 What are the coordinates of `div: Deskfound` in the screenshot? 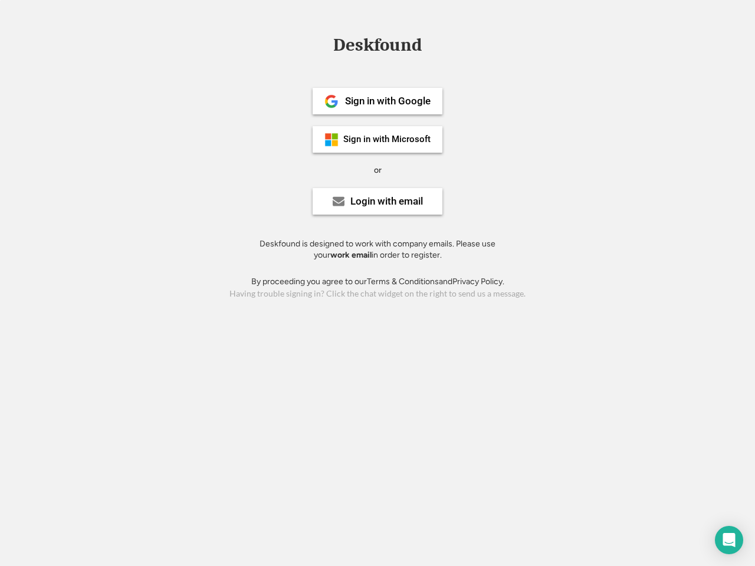 It's located at (378, 45).